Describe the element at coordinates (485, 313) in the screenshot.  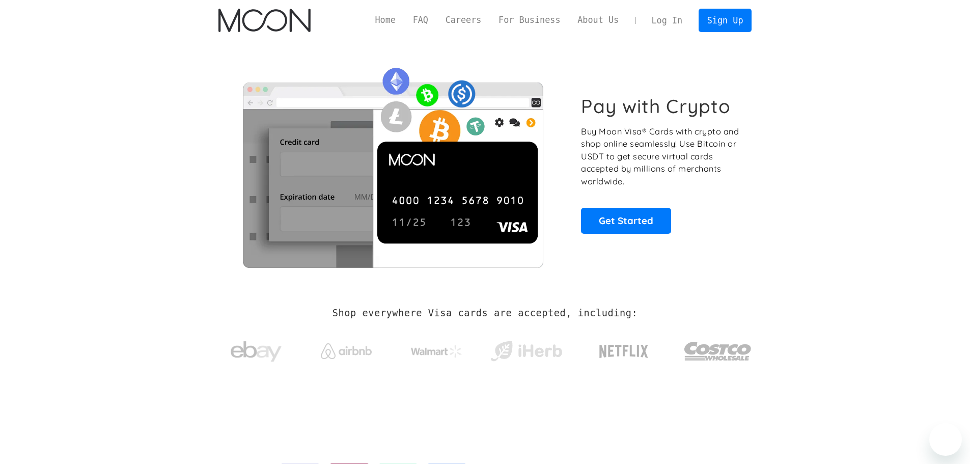
I see `h2: Shop everywhere Visa cards are accepted, including:` at that location.